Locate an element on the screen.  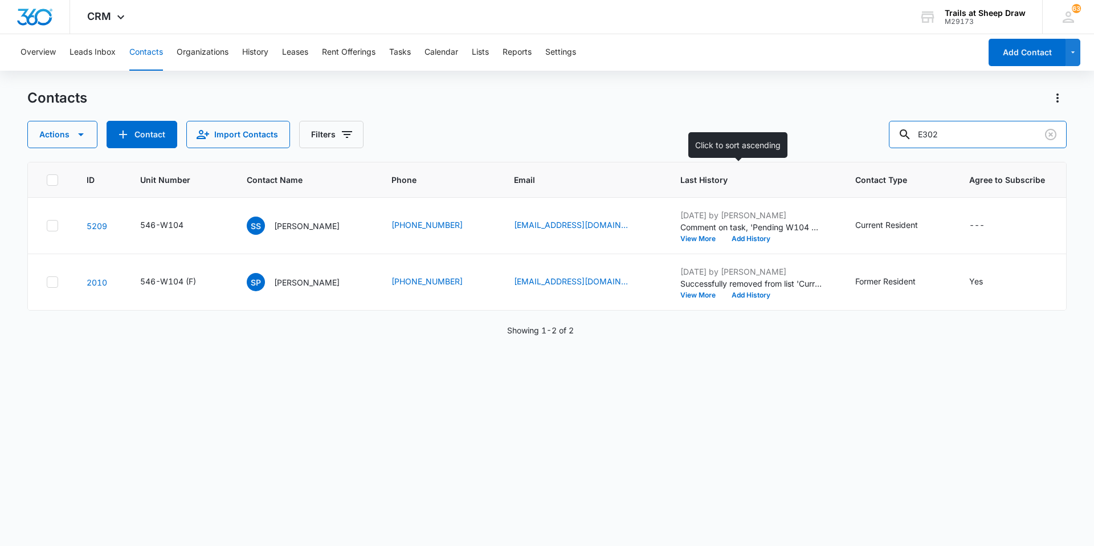
div: Contact Name - Shea Parmley - Select to Edit Field is located at coordinates (303, 282).